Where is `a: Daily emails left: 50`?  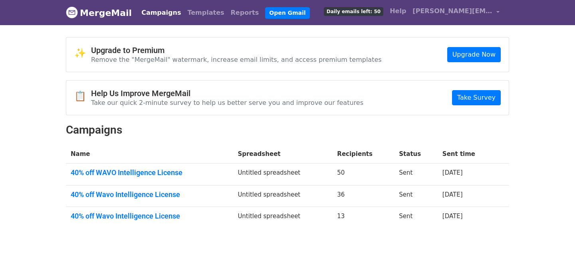 a: Daily emails left: 50 is located at coordinates (353, 11).